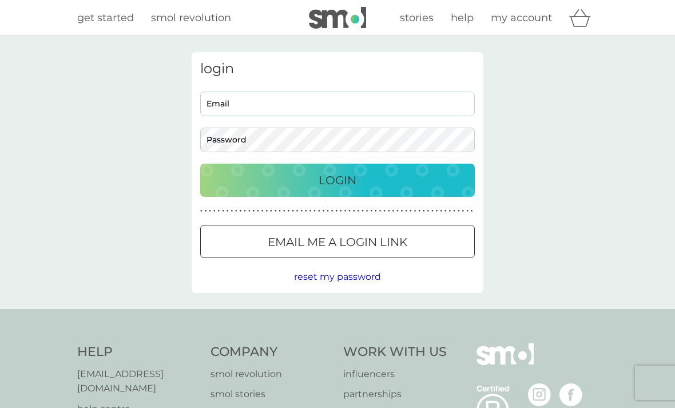 This screenshot has width=675, height=408. I want to click on button: reset my password, so click(338, 277).